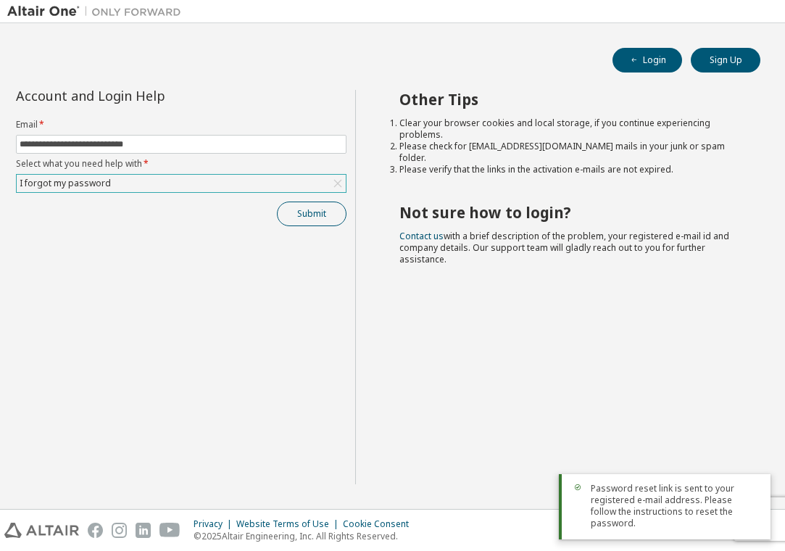 This screenshot has width=785, height=551. What do you see at coordinates (647, 60) in the screenshot?
I see `button: Login` at bounding box center [647, 60].